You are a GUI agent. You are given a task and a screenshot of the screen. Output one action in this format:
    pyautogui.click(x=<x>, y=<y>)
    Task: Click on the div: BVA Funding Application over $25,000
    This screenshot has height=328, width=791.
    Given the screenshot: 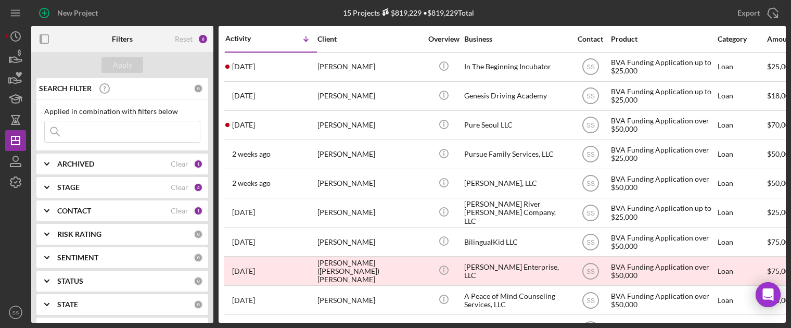 What is the action you would take?
    pyautogui.click(x=663, y=154)
    